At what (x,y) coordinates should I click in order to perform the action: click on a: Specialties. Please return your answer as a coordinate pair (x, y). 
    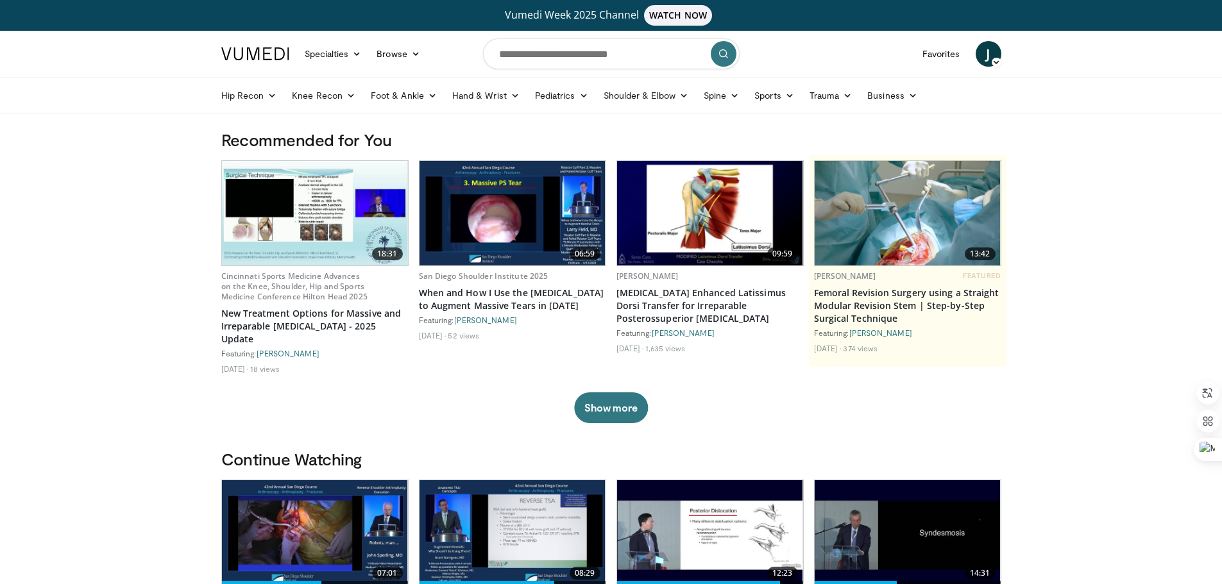
    Looking at the image, I should click on (333, 54).